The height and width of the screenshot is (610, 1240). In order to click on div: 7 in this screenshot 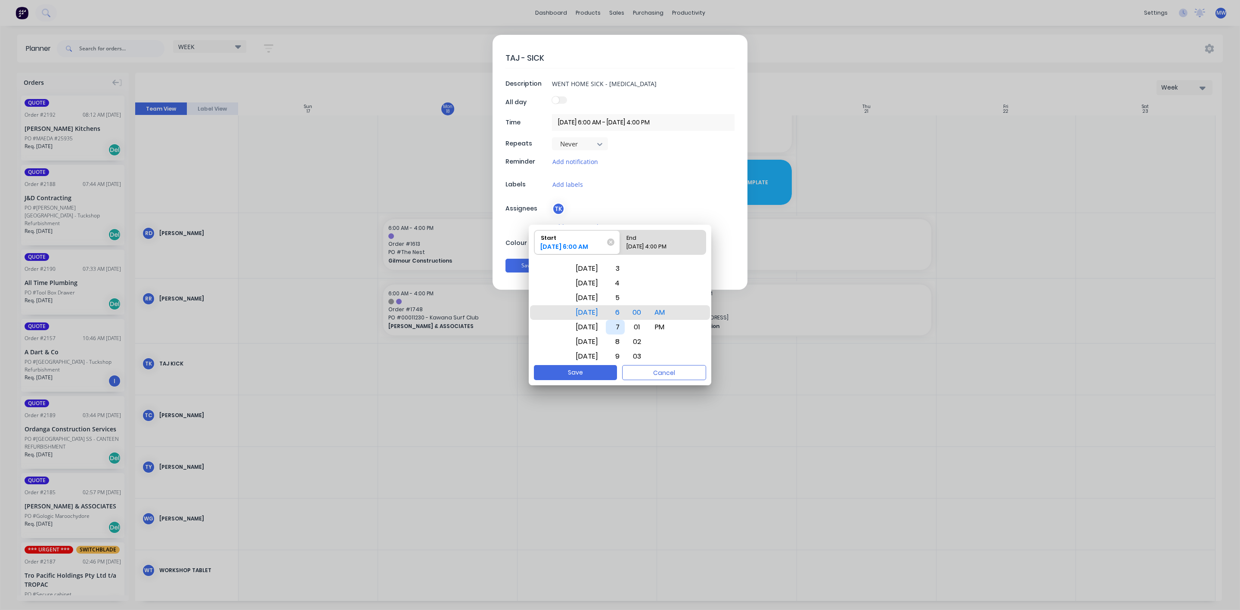, I will do `click(615, 327)`.